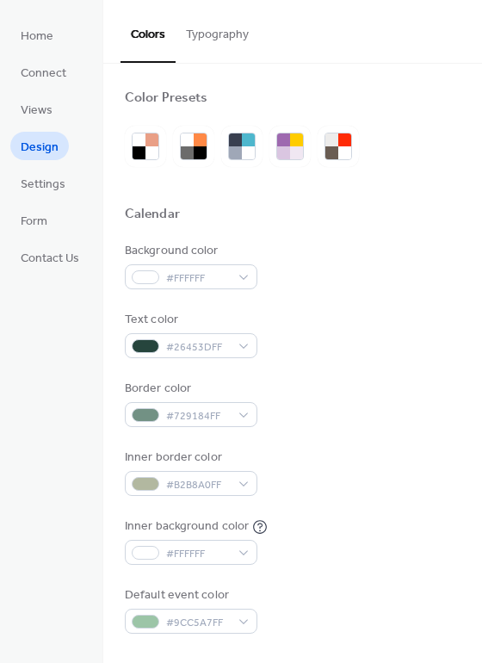 The height and width of the screenshot is (663, 482). What do you see at coordinates (34, 220) in the screenshot?
I see `a: Form` at bounding box center [34, 220].